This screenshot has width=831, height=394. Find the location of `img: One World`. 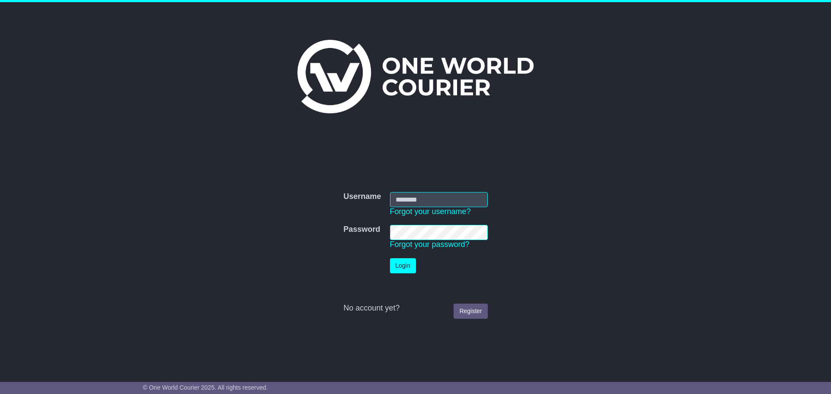

img: One World is located at coordinates (416, 77).